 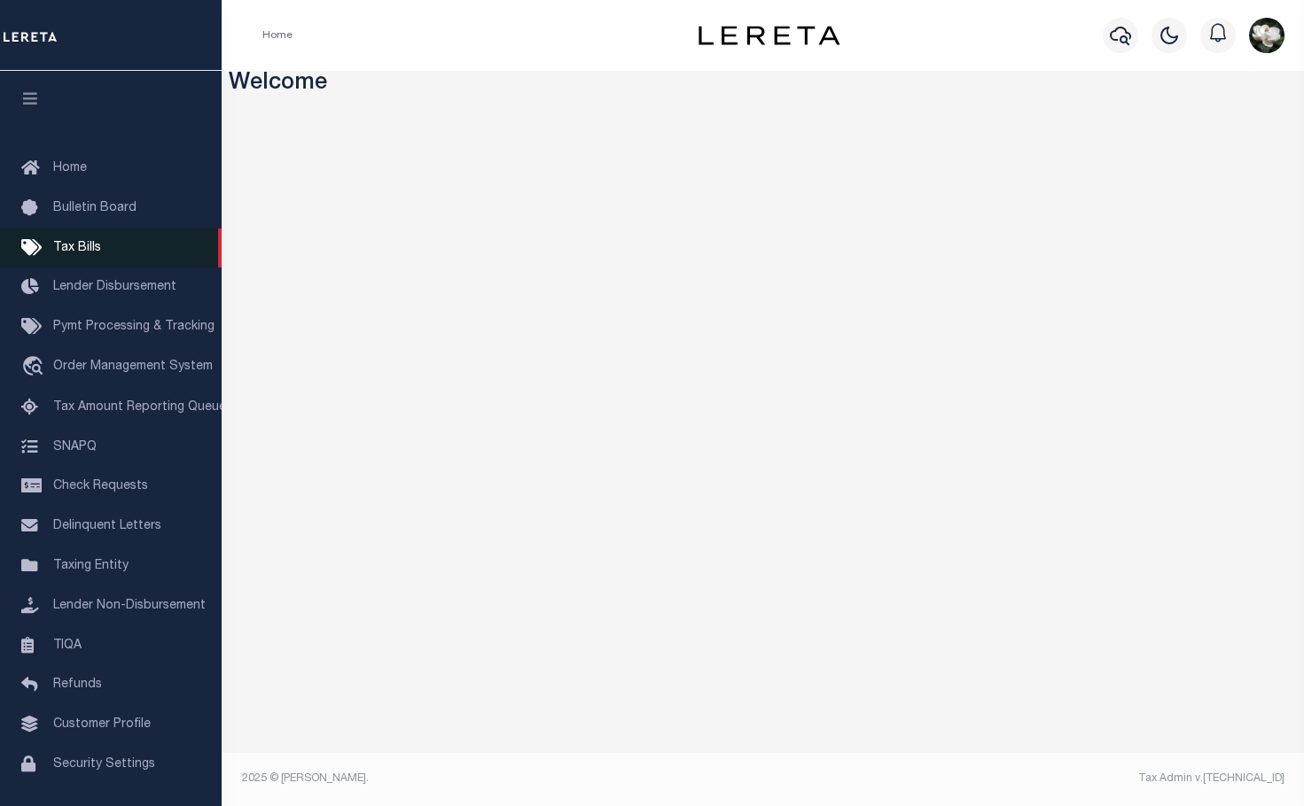 I want to click on span: Tax Bills, so click(x=77, y=248).